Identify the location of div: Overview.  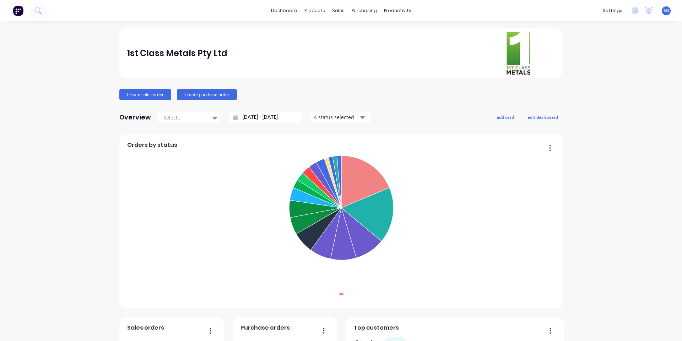
(135, 117).